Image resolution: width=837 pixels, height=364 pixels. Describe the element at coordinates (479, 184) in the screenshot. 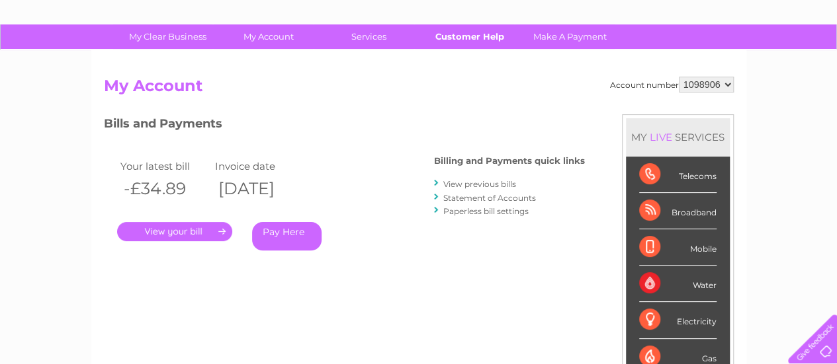

I see `a: View previous bills` at that location.